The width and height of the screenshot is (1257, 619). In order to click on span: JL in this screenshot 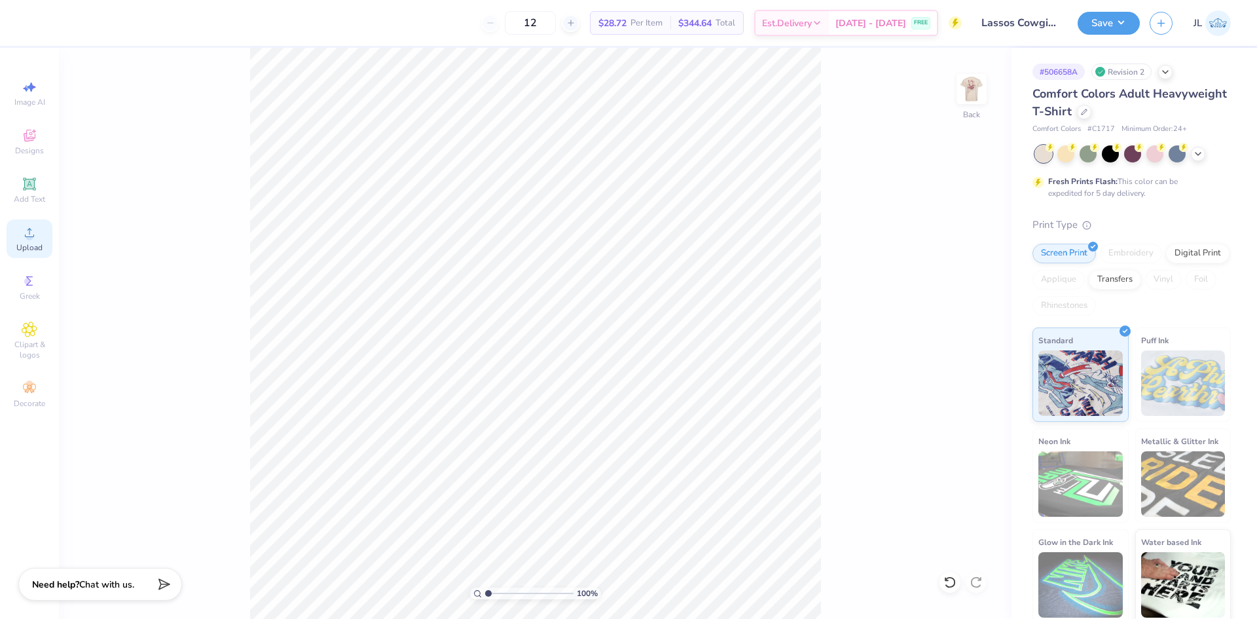, I will do `click(1197, 23)`.